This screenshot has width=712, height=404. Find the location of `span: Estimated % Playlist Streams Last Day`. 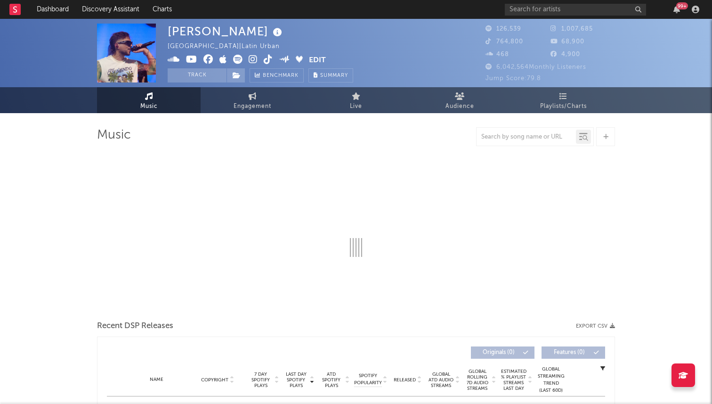

span: Estimated % Playlist Streams Last Day is located at coordinates (513, 380).